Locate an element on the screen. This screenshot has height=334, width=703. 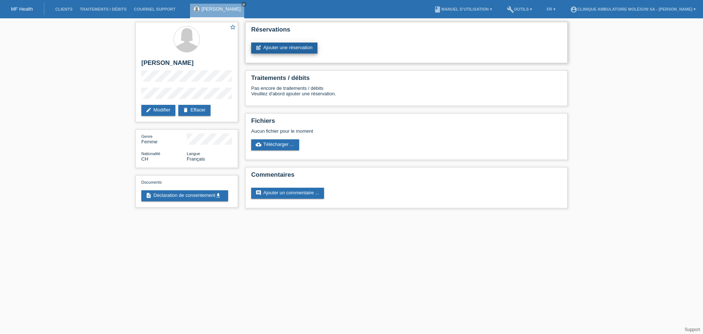
a: commentAjouter un commentaire ... is located at coordinates (287, 193).